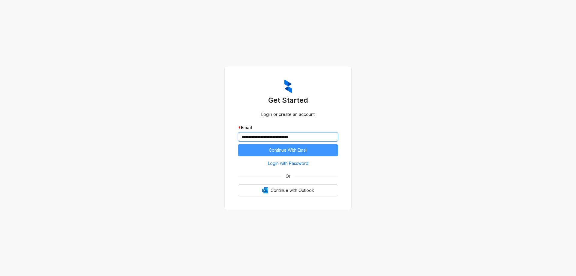 The height and width of the screenshot is (276, 576). What do you see at coordinates (288, 150) in the screenshot?
I see `button: Continue With Email` at bounding box center [288, 150].